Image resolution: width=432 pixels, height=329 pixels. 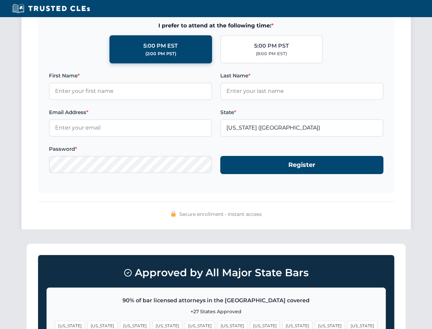 What do you see at coordinates (302, 112) in the screenshot?
I see `label: State` at bounding box center [302, 112].